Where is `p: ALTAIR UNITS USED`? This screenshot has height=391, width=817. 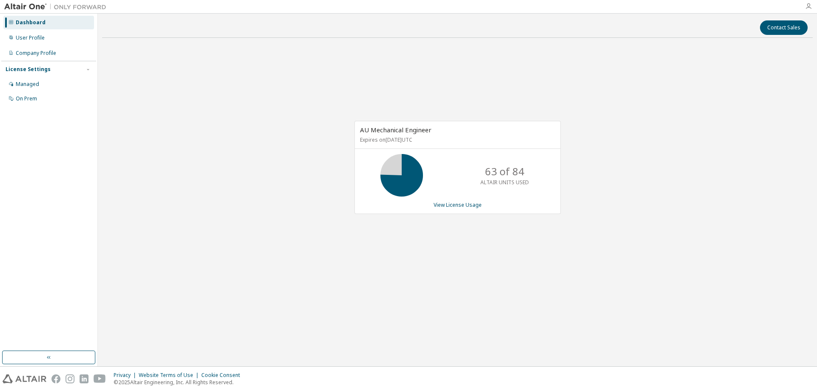
p: ALTAIR UNITS USED is located at coordinates (505, 182).